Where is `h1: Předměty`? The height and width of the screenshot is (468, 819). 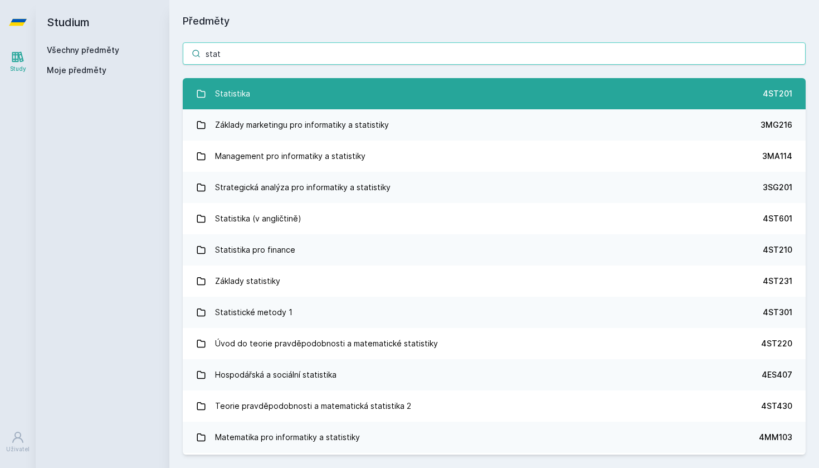
h1: Předměty is located at coordinates (494, 21).